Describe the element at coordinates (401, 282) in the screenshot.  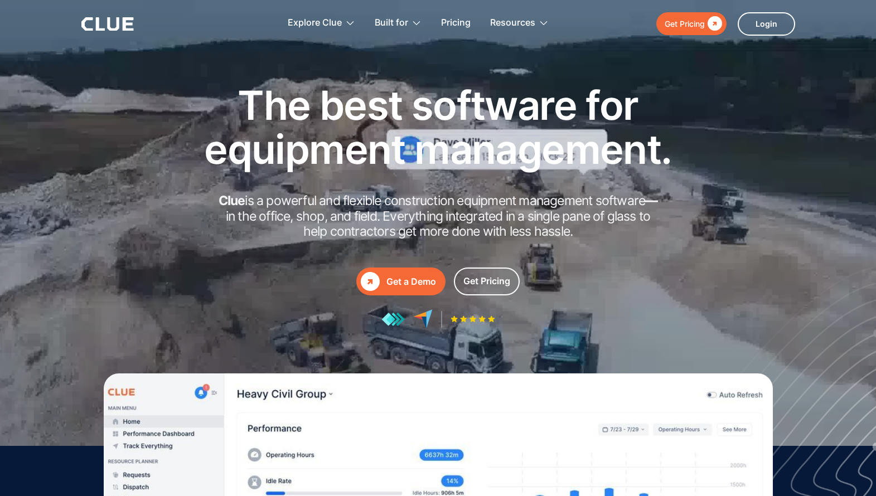
I see `a: Get a Demo` at that location.